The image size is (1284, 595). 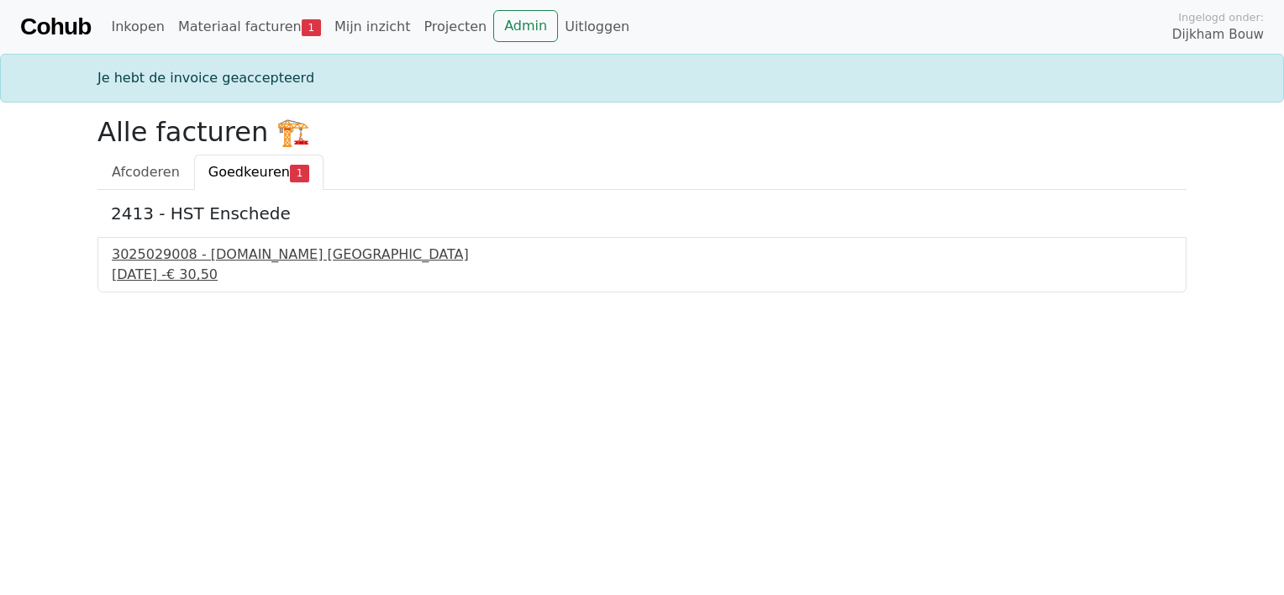 I want to click on a: Materiaal facturen1, so click(x=250, y=27).